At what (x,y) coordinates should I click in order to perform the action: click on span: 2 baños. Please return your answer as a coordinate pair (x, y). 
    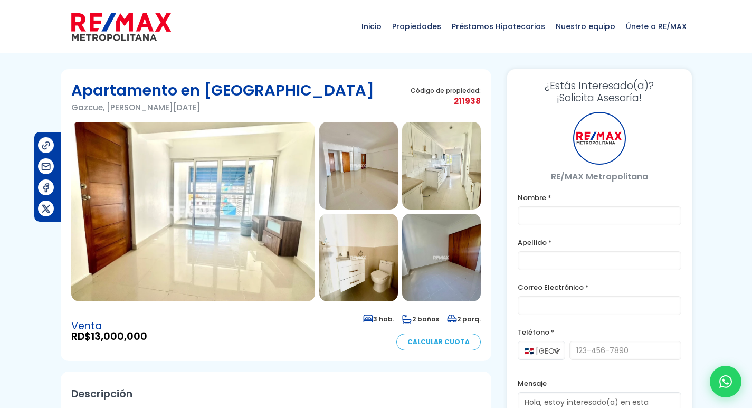
    Looking at the image, I should click on (421, 319).